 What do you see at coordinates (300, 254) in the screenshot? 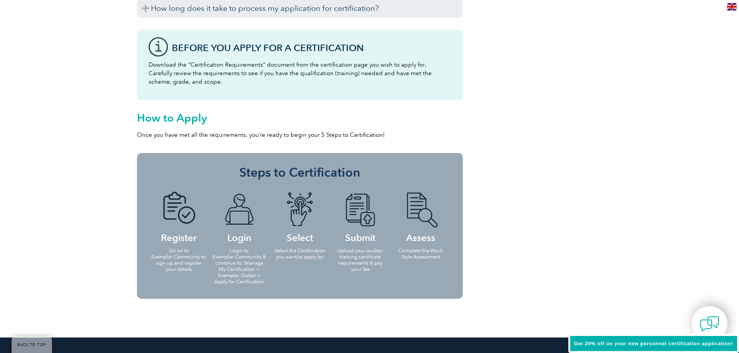
I see `p: Select the Certification you want to apply for` at bounding box center [300, 254].